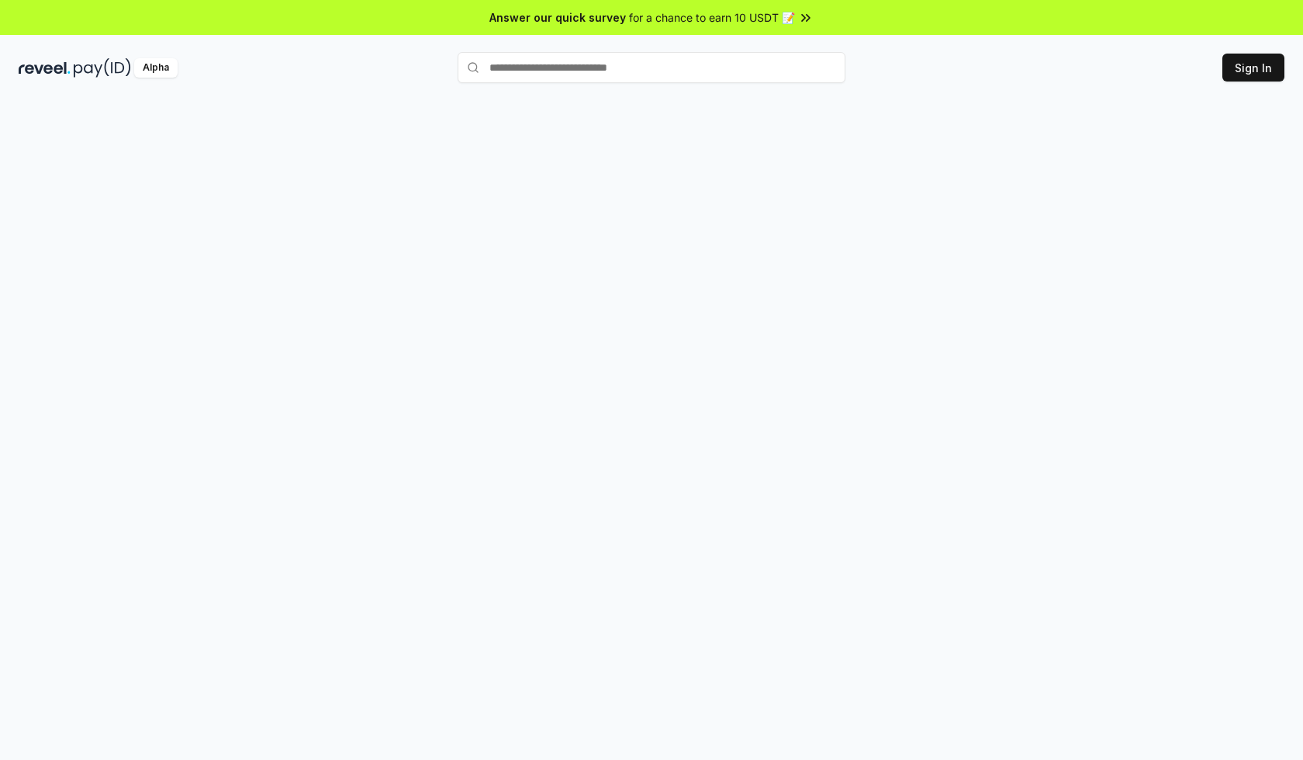 The image size is (1303, 760). What do you see at coordinates (44, 68) in the screenshot?
I see `img: reveel_dark` at bounding box center [44, 68].